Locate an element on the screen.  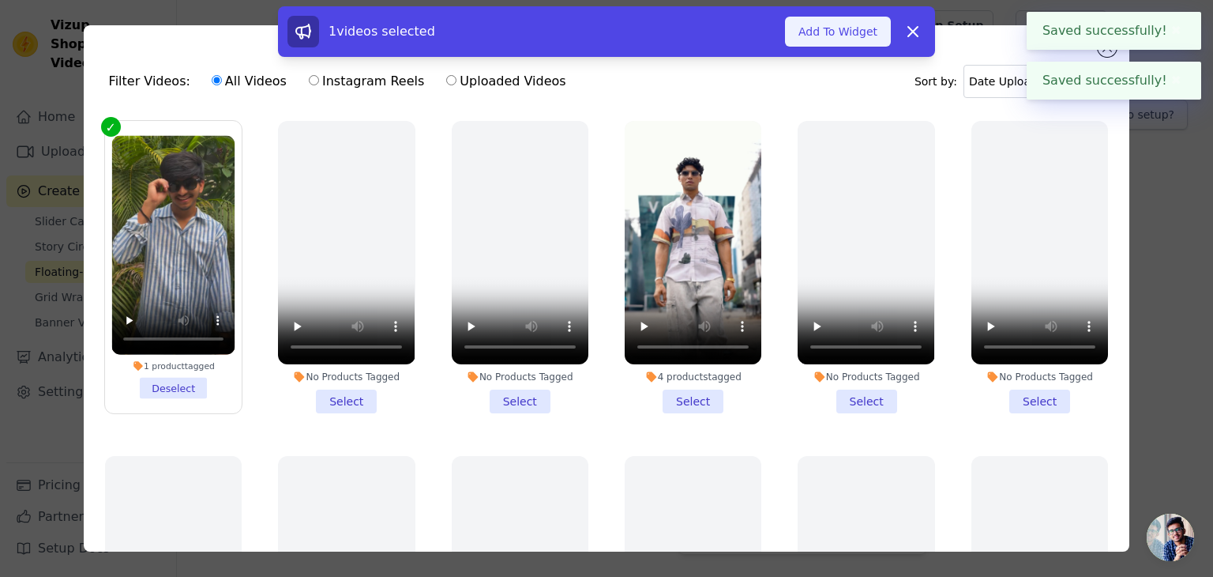
label: All Videos is located at coordinates (249, 81).